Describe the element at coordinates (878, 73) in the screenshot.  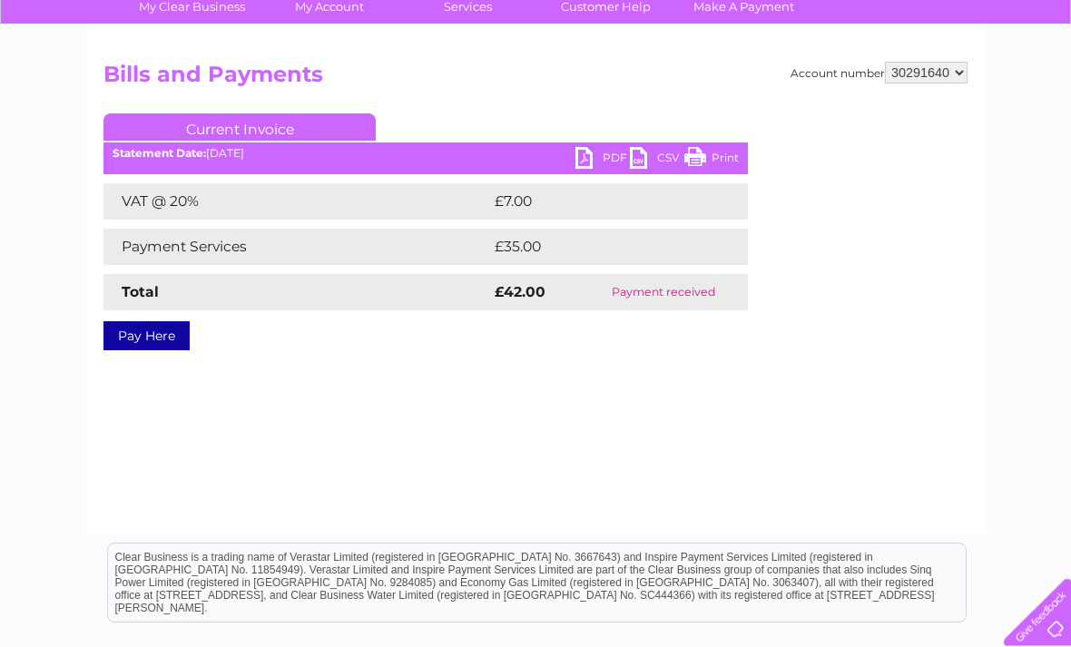
I see `div: Account number` at that location.